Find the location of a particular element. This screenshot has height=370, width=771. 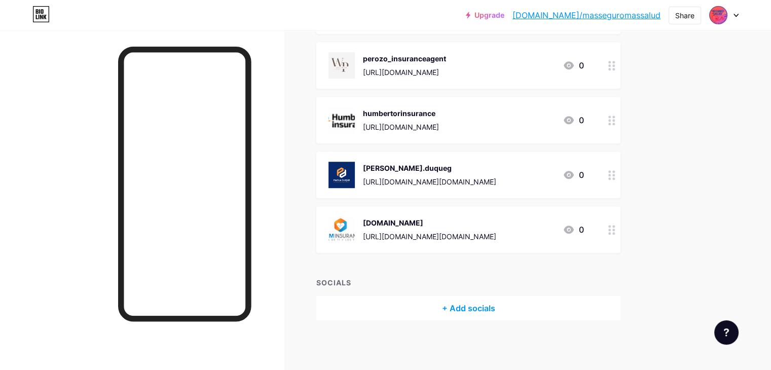

img: y.r.m.insurance is located at coordinates (342, 230).